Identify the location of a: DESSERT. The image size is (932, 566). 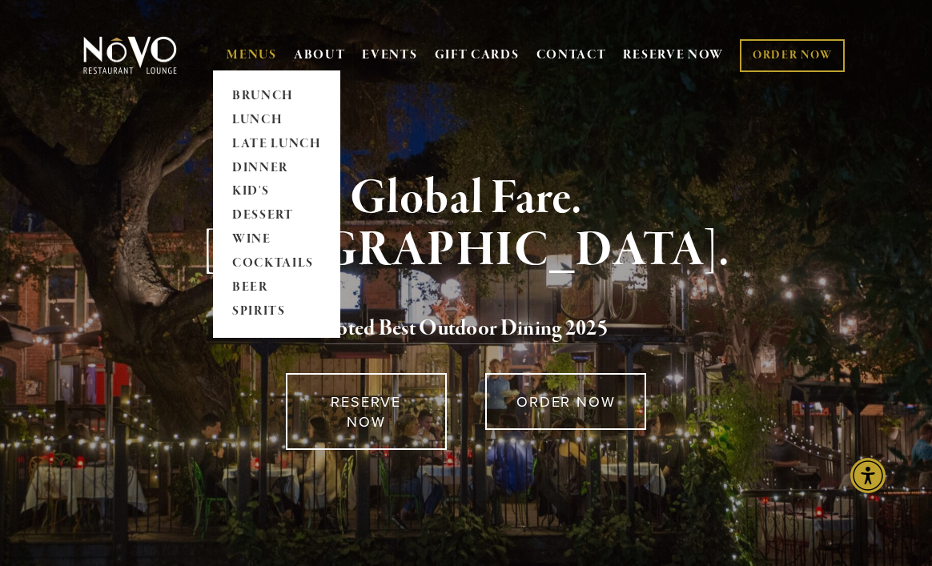
(276, 216).